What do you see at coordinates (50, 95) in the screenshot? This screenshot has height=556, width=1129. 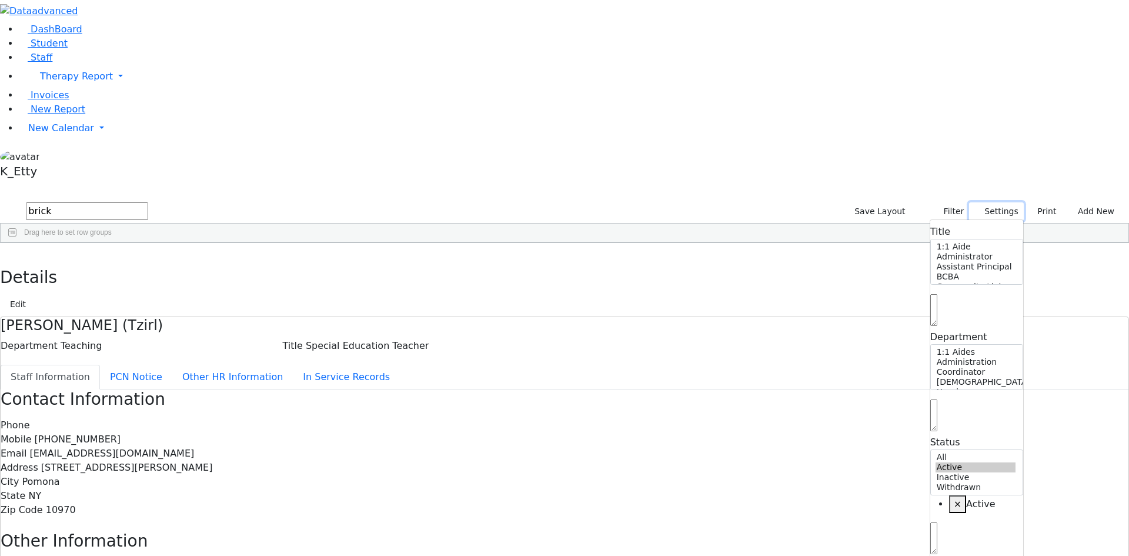 I see `span: Invoices` at bounding box center [50, 95].